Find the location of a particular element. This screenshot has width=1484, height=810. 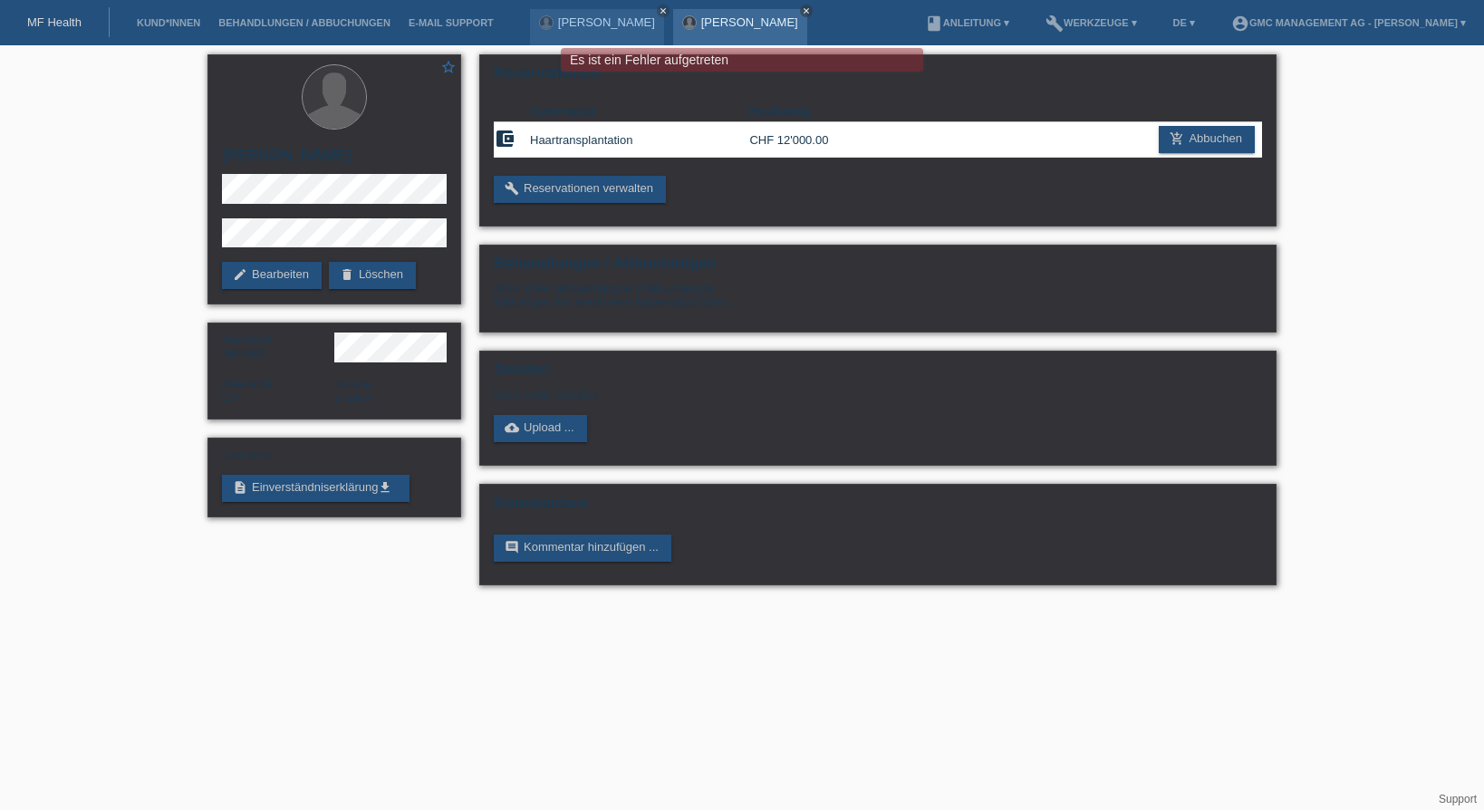

span: Nationalität is located at coordinates (246, 384).